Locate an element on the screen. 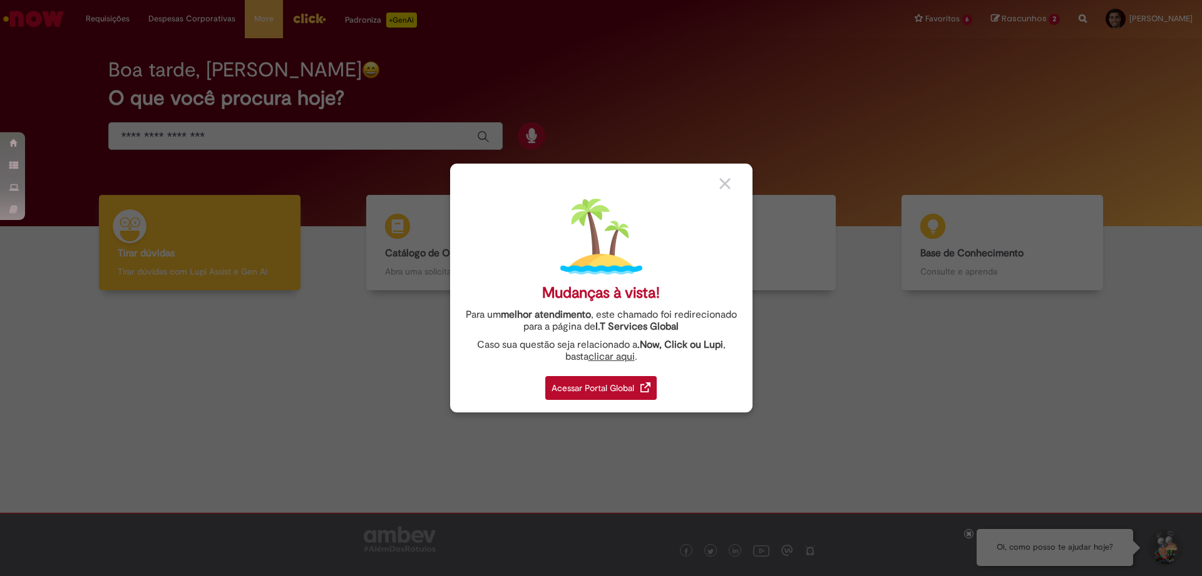 The height and width of the screenshot is (576, 1202). a: clicar aqui is located at coordinates (612, 353).